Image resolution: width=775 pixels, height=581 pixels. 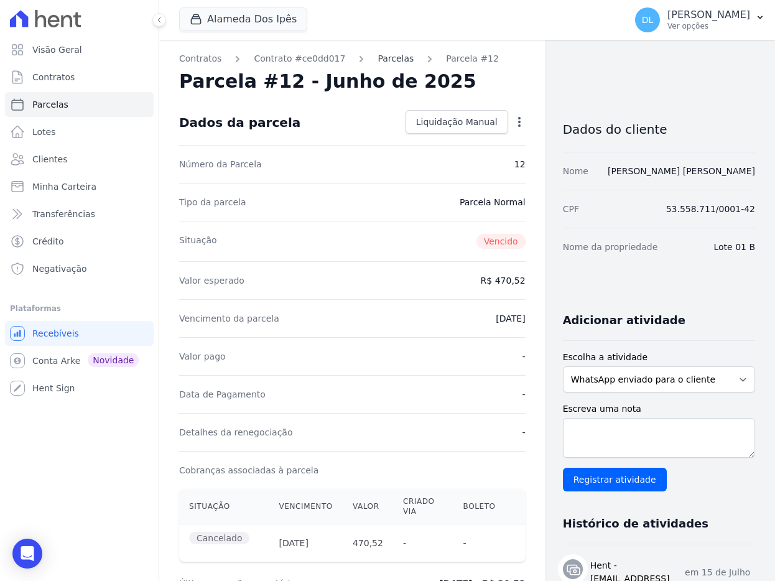 I want to click on th: Situação, so click(x=224, y=506).